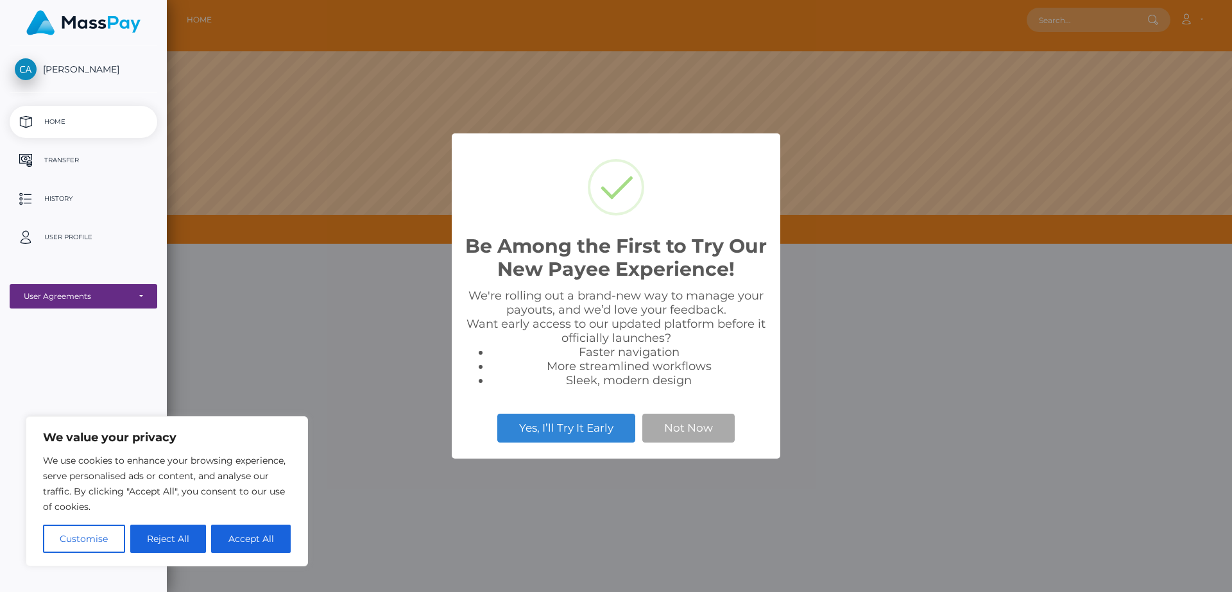 Image resolution: width=1232 pixels, height=592 pixels. What do you see at coordinates (168, 539) in the screenshot?
I see `button: Reject All` at bounding box center [168, 539].